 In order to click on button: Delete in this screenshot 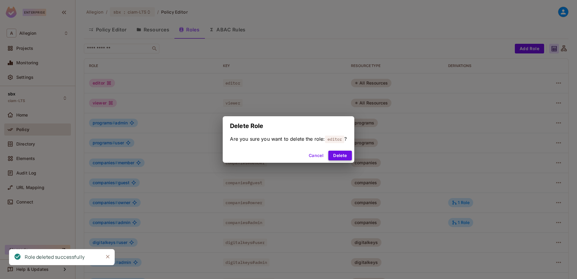, I will do `click(340, 155)`.